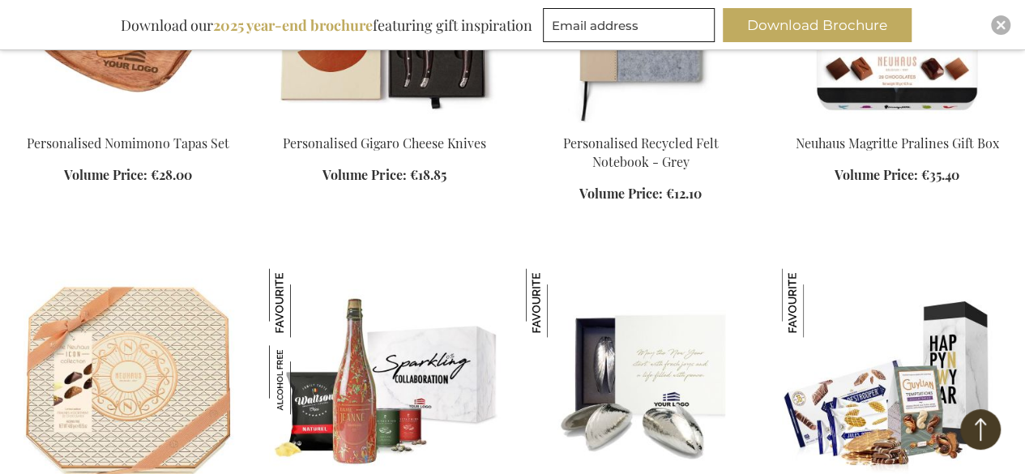 This screenshot has height=474, width=1025. What do you see at coordinates (816, 302) in the screenshot?
I see `img: The Perfect Temptations Box` at bounding box center [816, 302].